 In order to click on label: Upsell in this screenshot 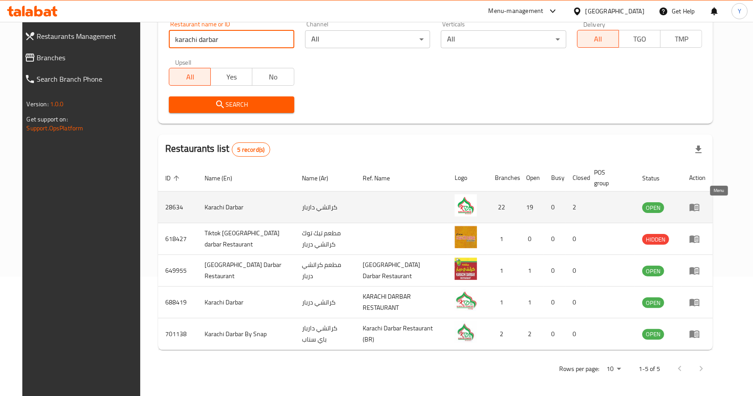, I will do `click(183, 62)`.